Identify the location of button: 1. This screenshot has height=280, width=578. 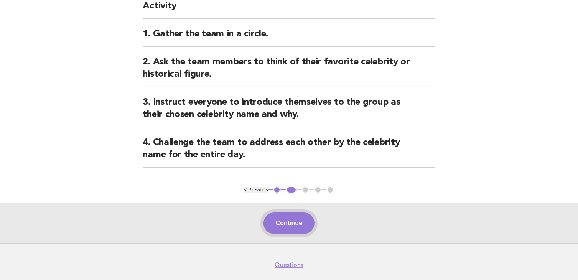
(277, 190).